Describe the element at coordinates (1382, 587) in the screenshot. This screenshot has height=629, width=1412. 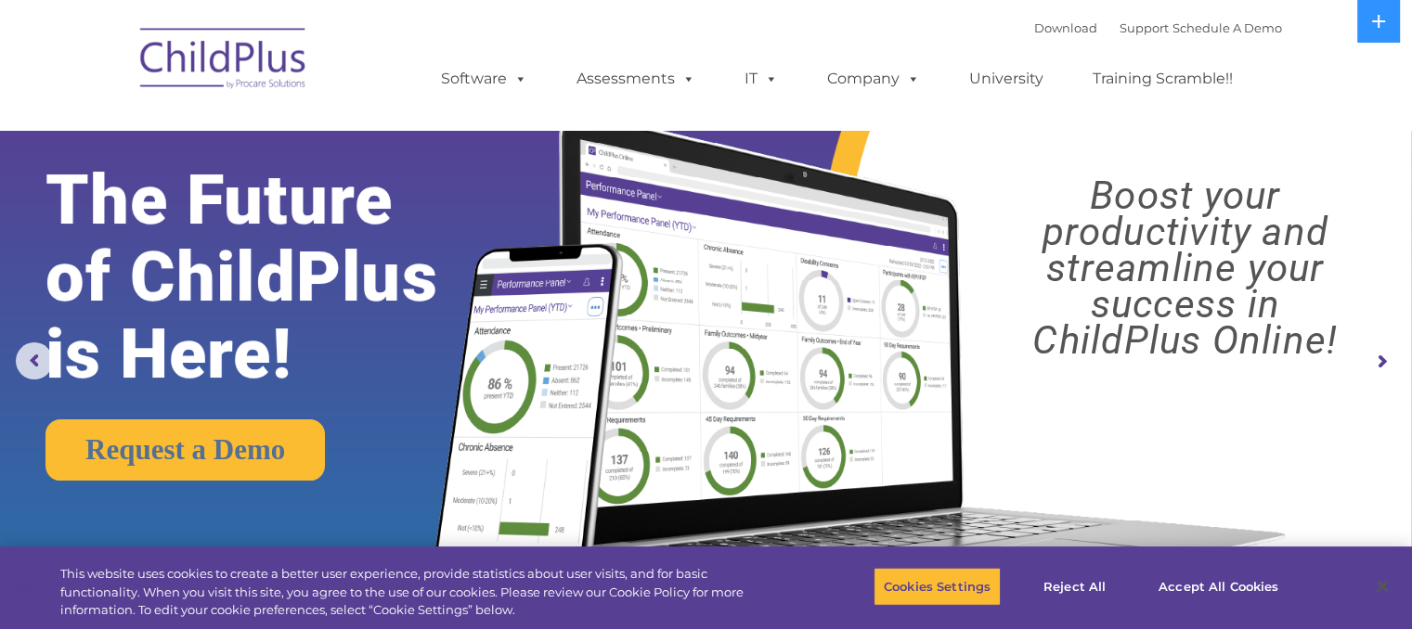
I see `button: Close` at that location.